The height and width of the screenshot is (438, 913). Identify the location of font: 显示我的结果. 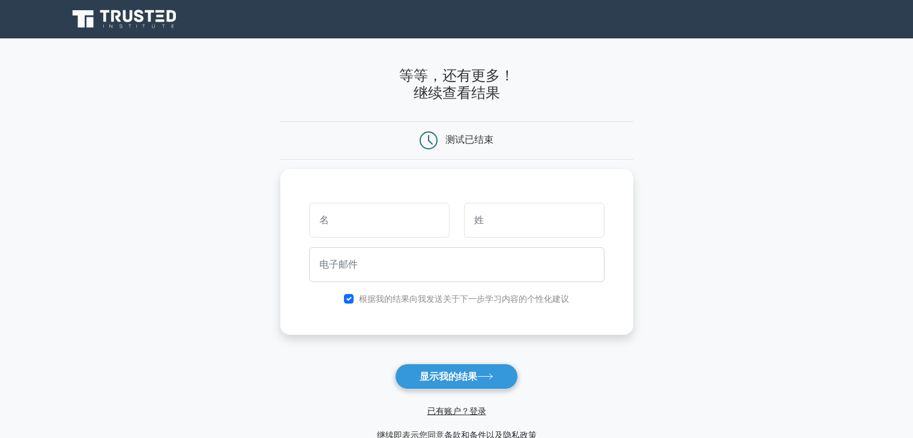
(449, 377).